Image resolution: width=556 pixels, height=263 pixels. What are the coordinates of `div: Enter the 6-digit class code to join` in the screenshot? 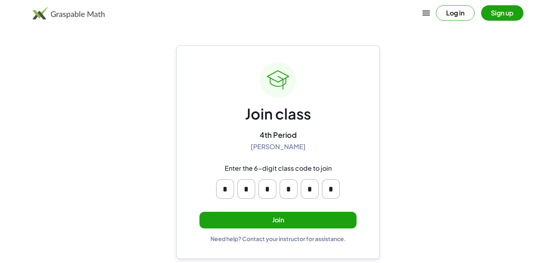 It's located at (278, 168).